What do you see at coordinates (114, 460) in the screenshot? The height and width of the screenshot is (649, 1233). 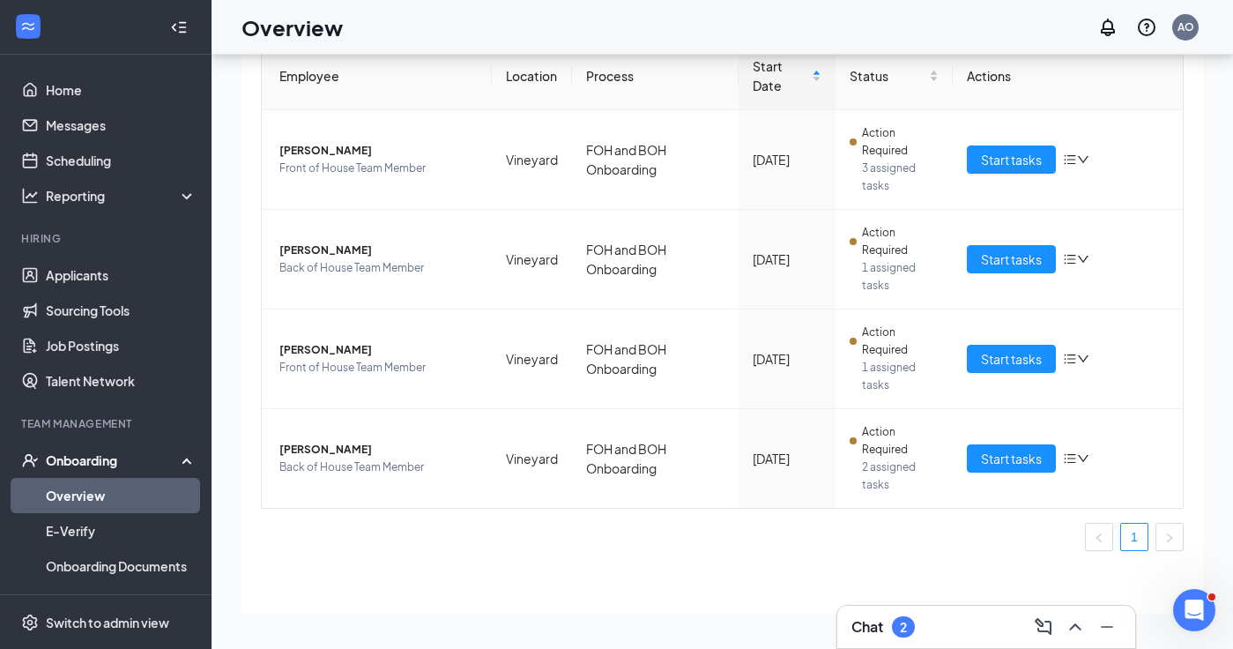 I see `div: Onboarding` at bounding box center [114, 460].